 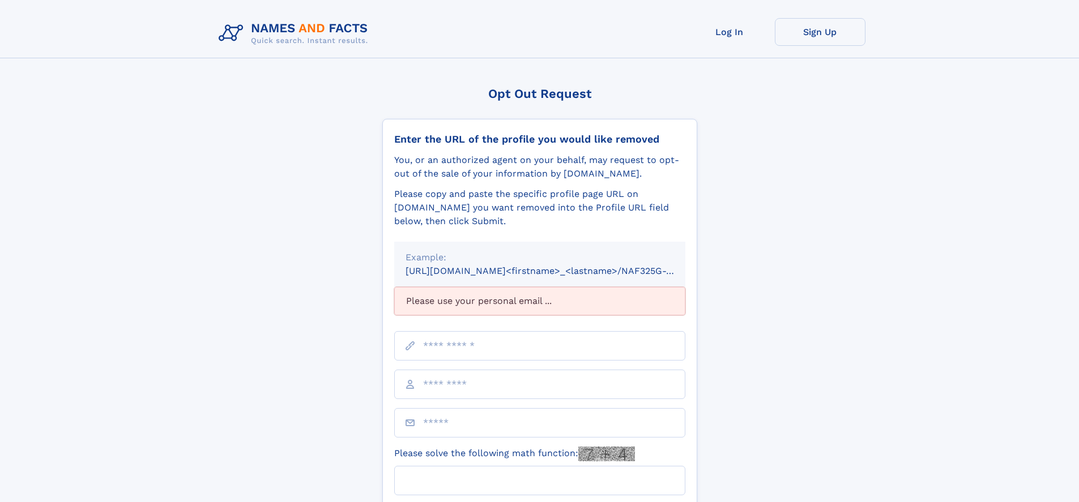 What do you see at coordinates (540, 167) in the screenshot?
I see `div: You, or an authorized agent on your behalf, may request to opt-out of the sale of your informatio...` at bounding box center [540, 167].